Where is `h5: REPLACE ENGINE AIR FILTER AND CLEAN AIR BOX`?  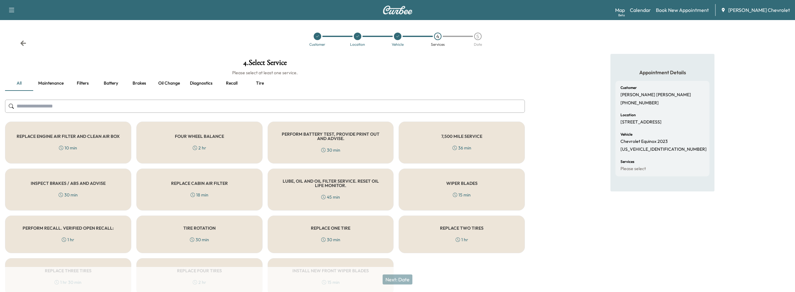 h5: REPLACE ENGINE AIR FILTER AND CLEAN AIR BOX is located at coordinates (68, 136).